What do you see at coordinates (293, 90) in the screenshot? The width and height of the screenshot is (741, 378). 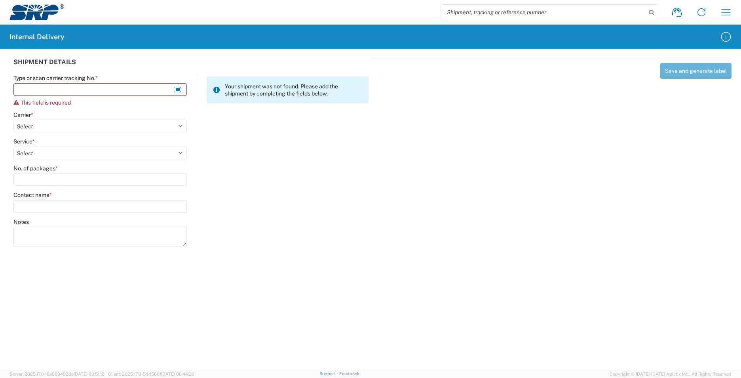 I see `span: Your shipment was not found. Please add the shipment by completing the fields below.` at bounding box center [293, 90].